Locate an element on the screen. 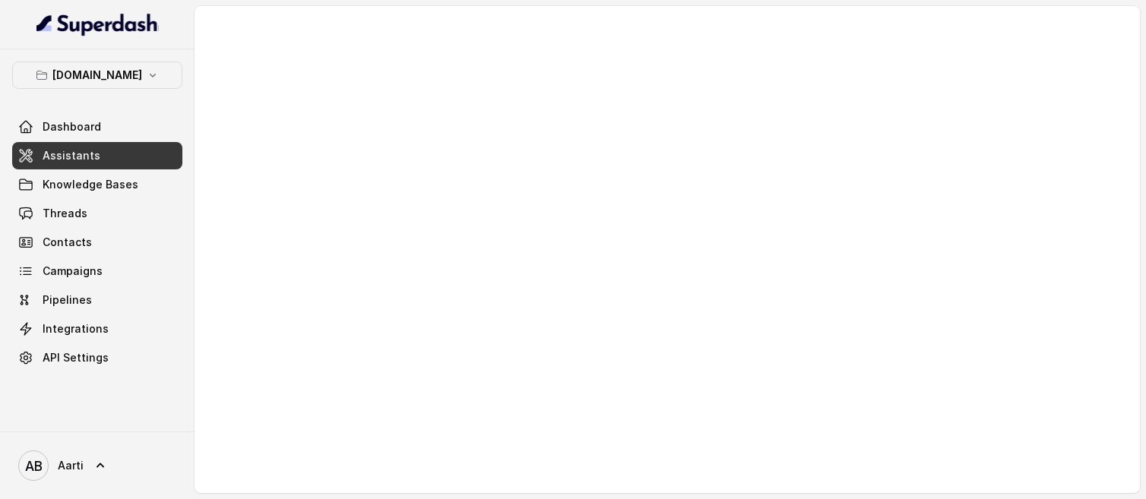 This screenshot has width=1146, height=499. img: light.svg is located at coordinates (97, 24).